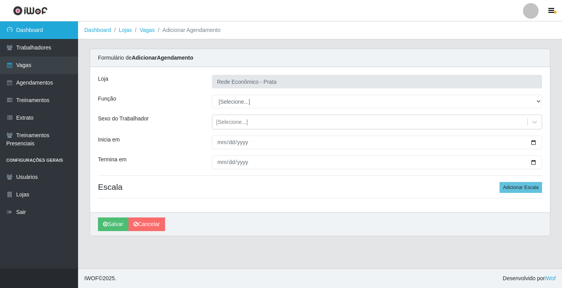 The width and height of the screenshot is (562, 288). I want to click on a: Lojas, so click(125, 30).